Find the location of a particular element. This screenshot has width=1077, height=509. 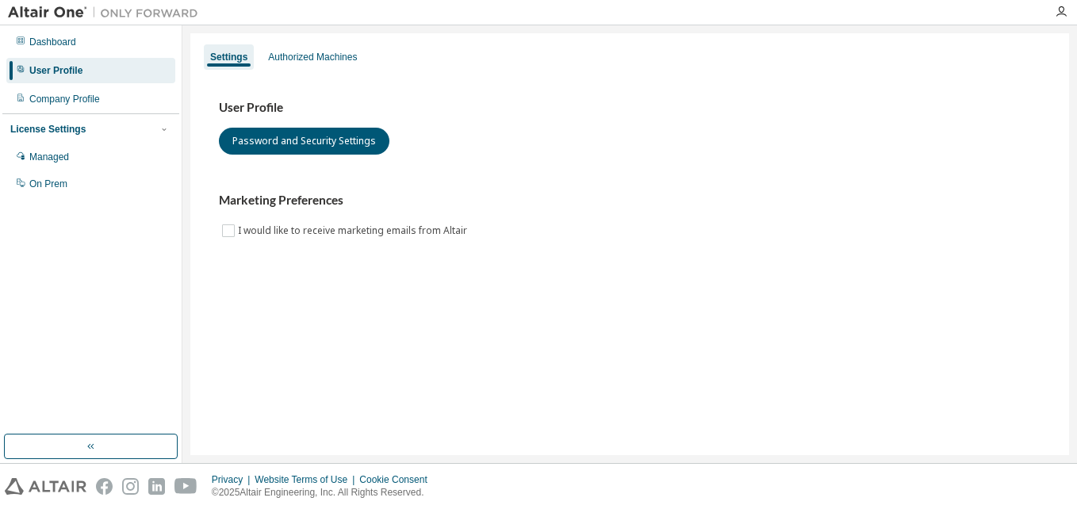

div: Website Terms of Use is located at coordinates (307, 480).